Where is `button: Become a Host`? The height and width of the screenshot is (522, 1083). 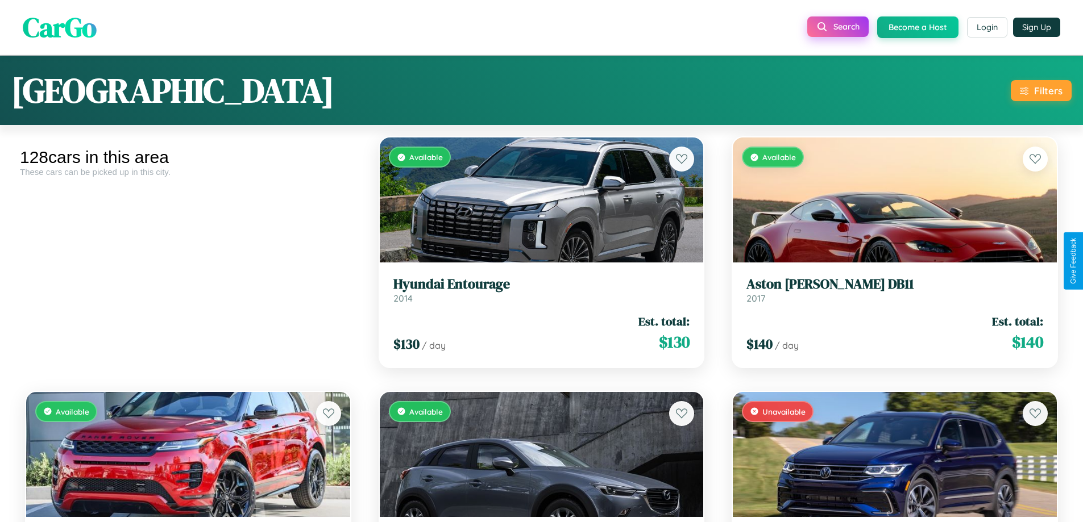 button: Become a Host is located at coordinates (917, 27).